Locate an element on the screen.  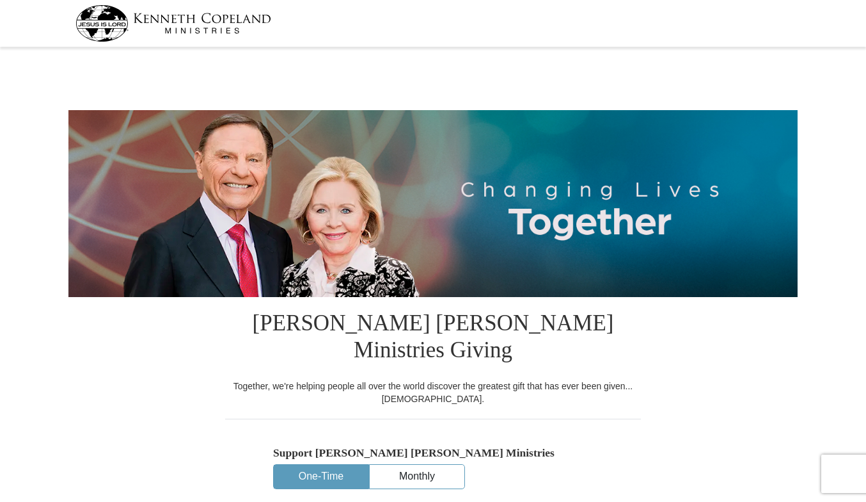
button: One-Time is located at coordinates (321, 476).